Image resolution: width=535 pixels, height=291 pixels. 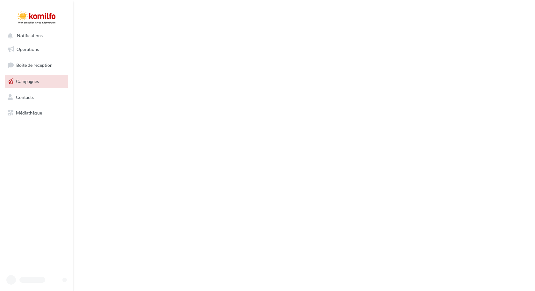 I want to click on a: Opérations, so click(x=37, y=49).